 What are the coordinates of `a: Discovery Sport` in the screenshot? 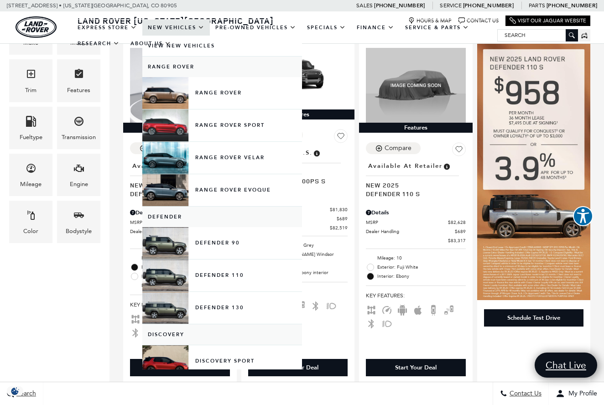 It's located at (222, 361).